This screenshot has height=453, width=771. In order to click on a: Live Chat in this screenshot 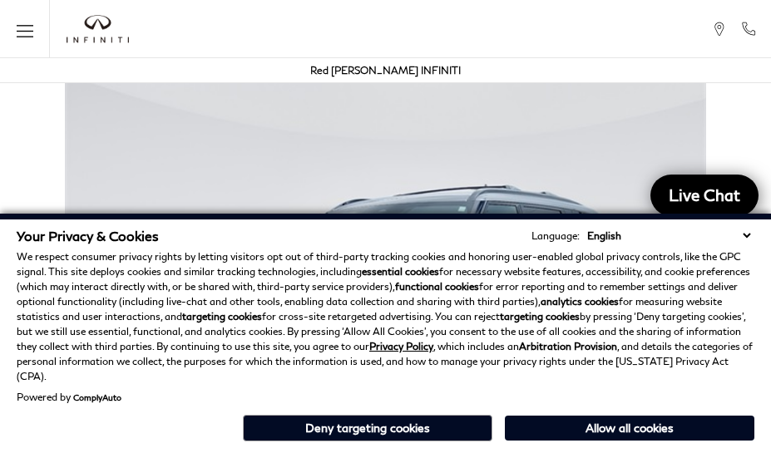, I will do `click(704, 195)`.